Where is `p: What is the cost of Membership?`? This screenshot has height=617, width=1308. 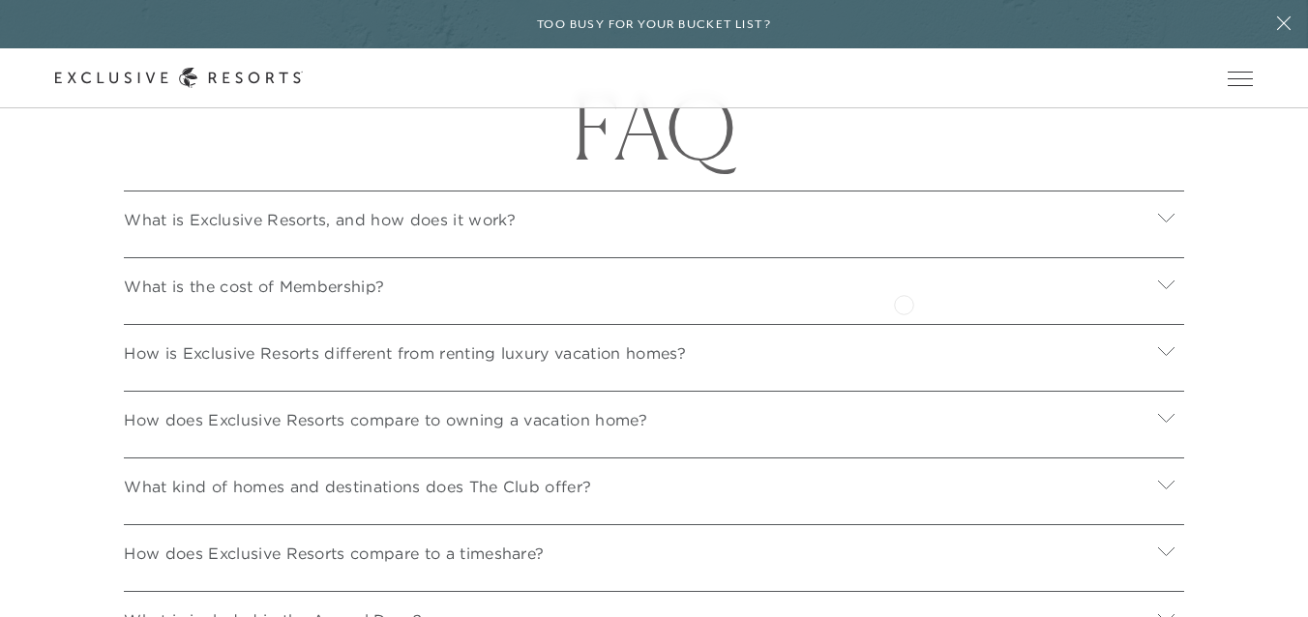
p: What is the cost of Membership? is located at coordinates (253, 286).